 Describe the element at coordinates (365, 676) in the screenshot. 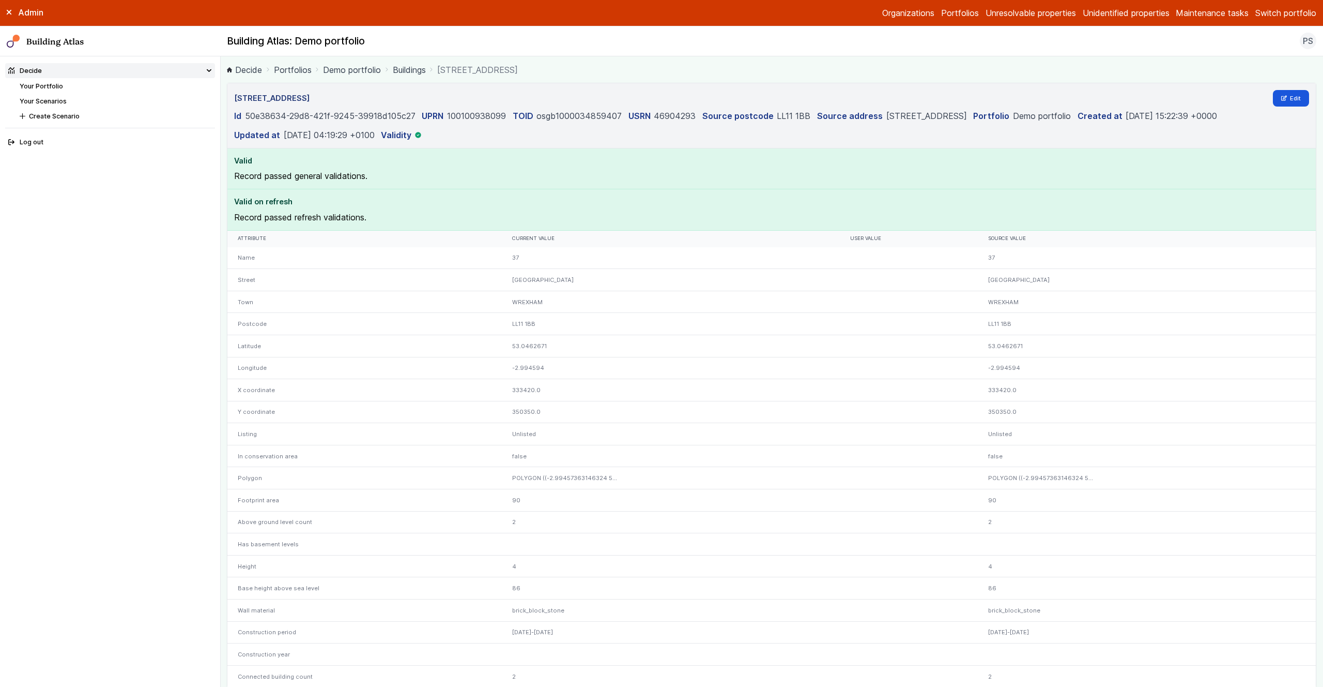

I see `div: Connected building count` at that location.